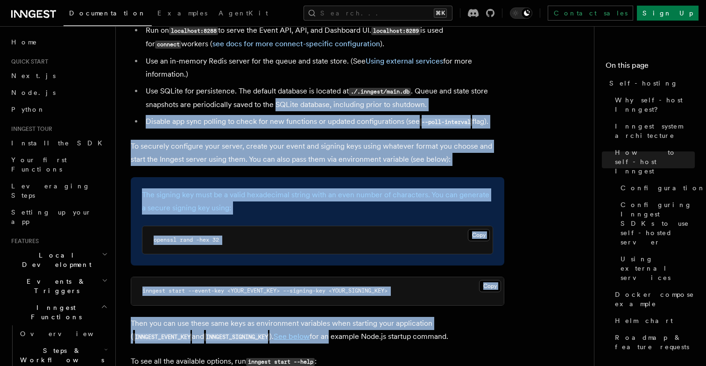 The width and height of the screenshot is (706, 366). Describe the element at coordinates (291, 336) in the screenshot. I see `a: See below` at that location.